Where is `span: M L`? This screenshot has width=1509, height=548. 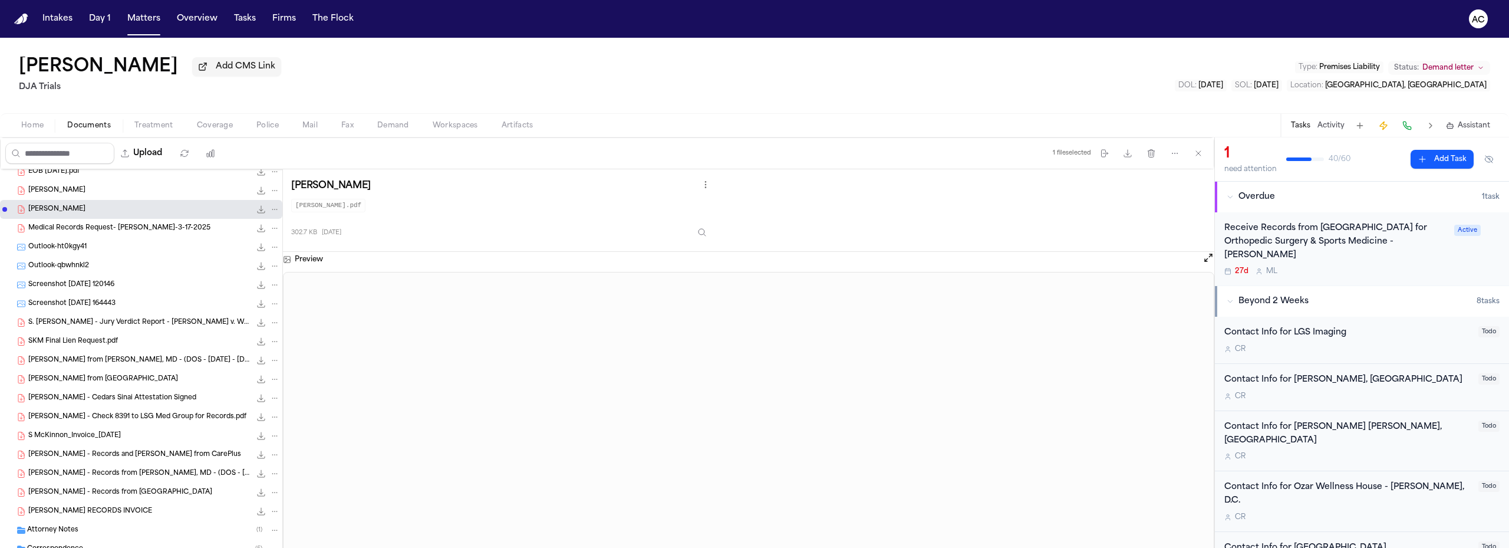 span: M L is located at coordinates (1272, 271).